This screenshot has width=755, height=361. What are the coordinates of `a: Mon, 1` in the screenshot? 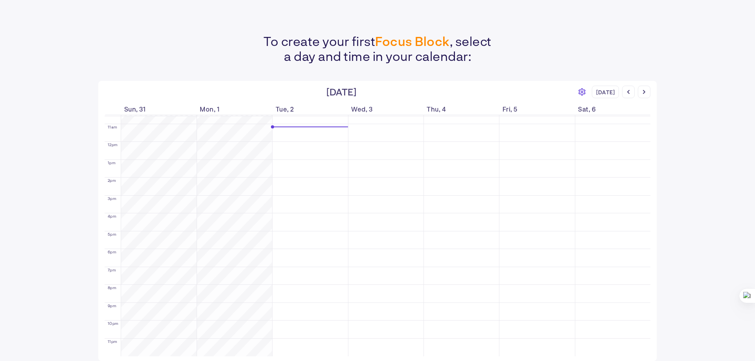 It's located at (236, 109).